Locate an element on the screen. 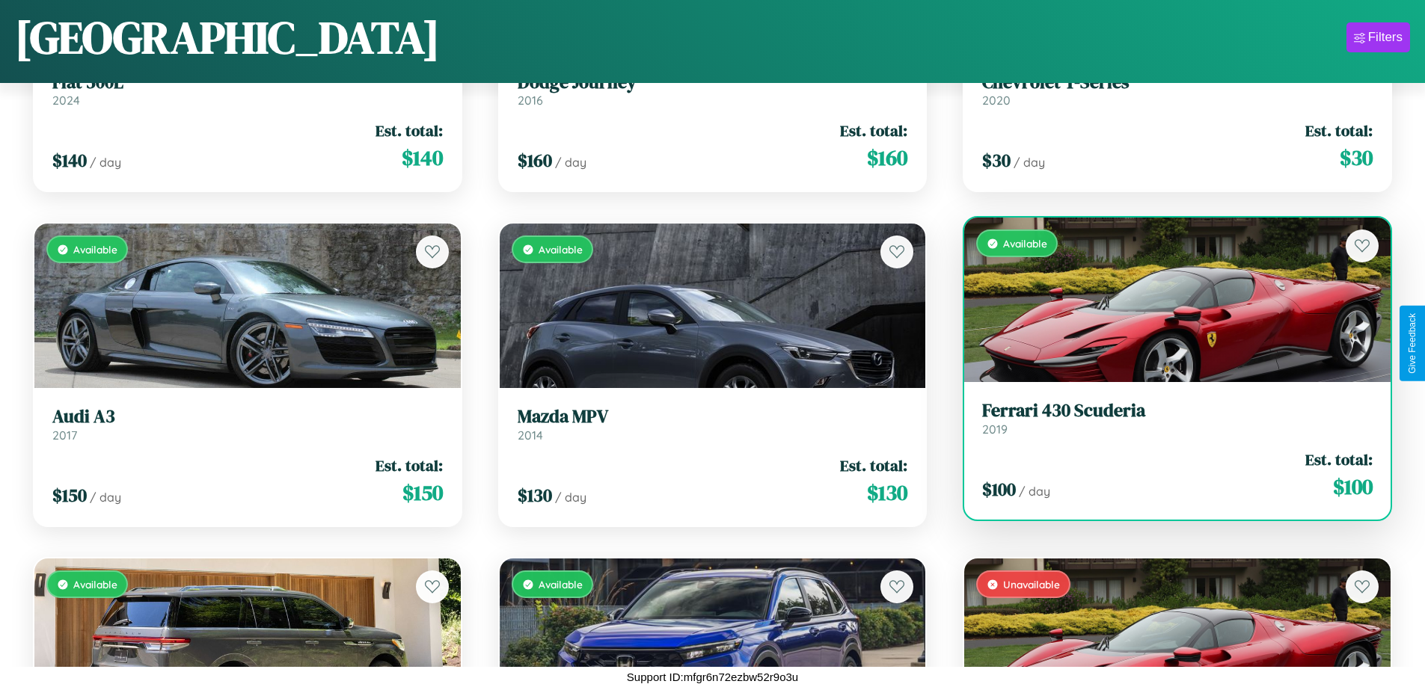  span: 2024 is located at coordinates (66, 100).